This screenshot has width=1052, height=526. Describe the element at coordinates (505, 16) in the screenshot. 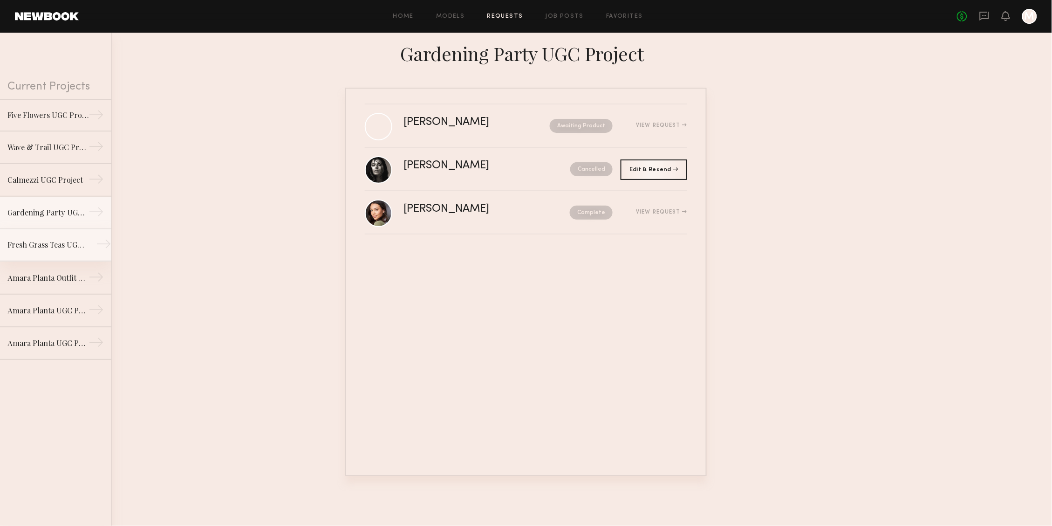

I see `a: Requests` at that location.